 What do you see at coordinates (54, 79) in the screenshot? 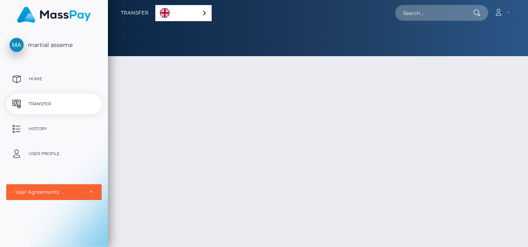
I see `a: Home` at bounding box center [54, 79].